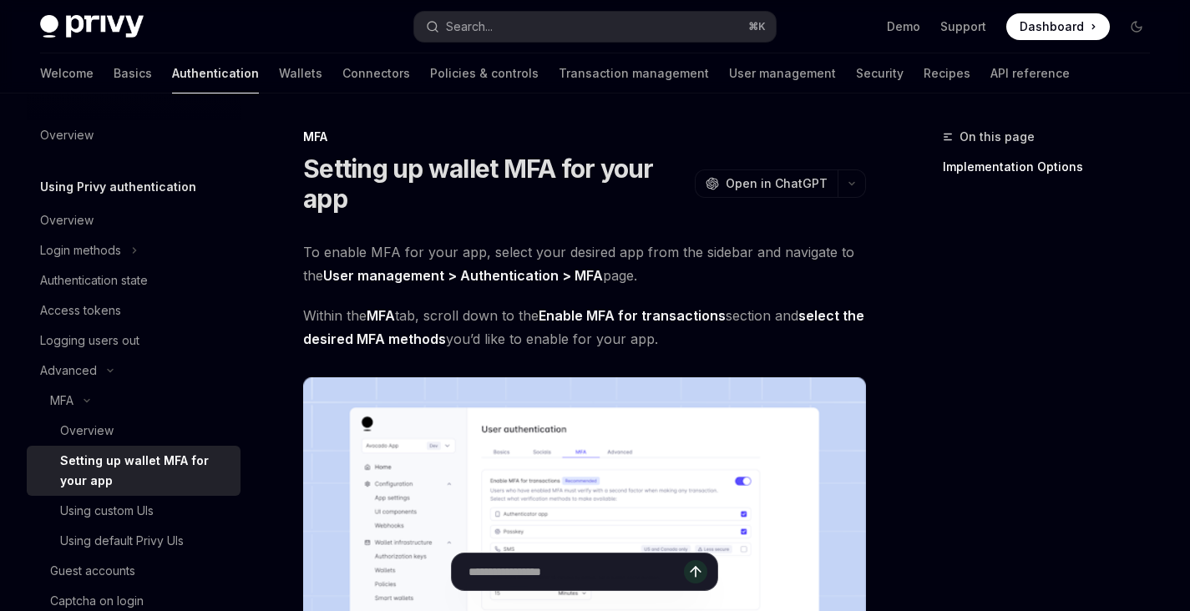 The image size is (1190, 611). Describe the element at coordinates (215, 73) in the screenshot. I see `a: Authentication` at that location.